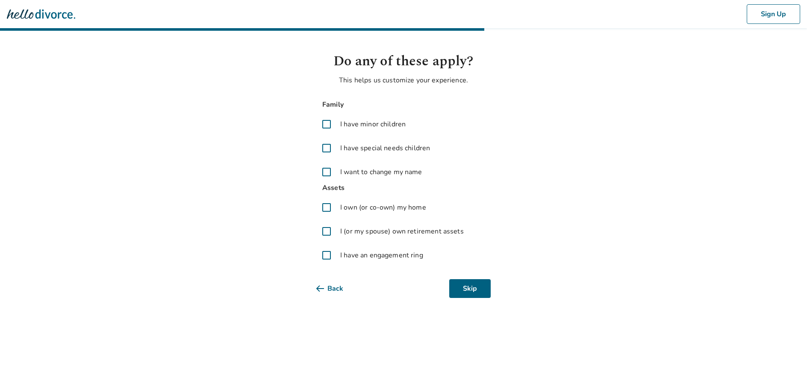  Describe the element at coordinates (403, 62) in the screenshot. I see `h1: Do any of these apply?` at that location.